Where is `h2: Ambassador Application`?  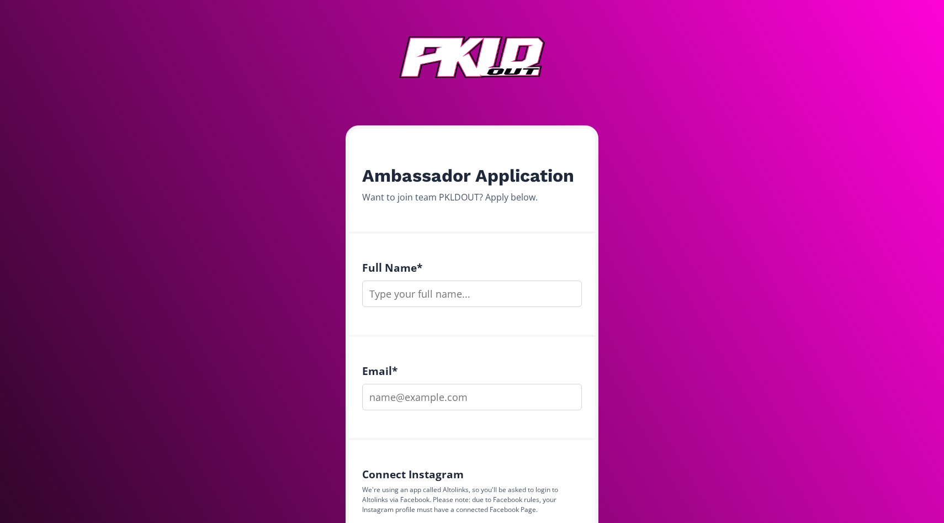
h2: Ambassador Application is located at coordinates (472, 175).